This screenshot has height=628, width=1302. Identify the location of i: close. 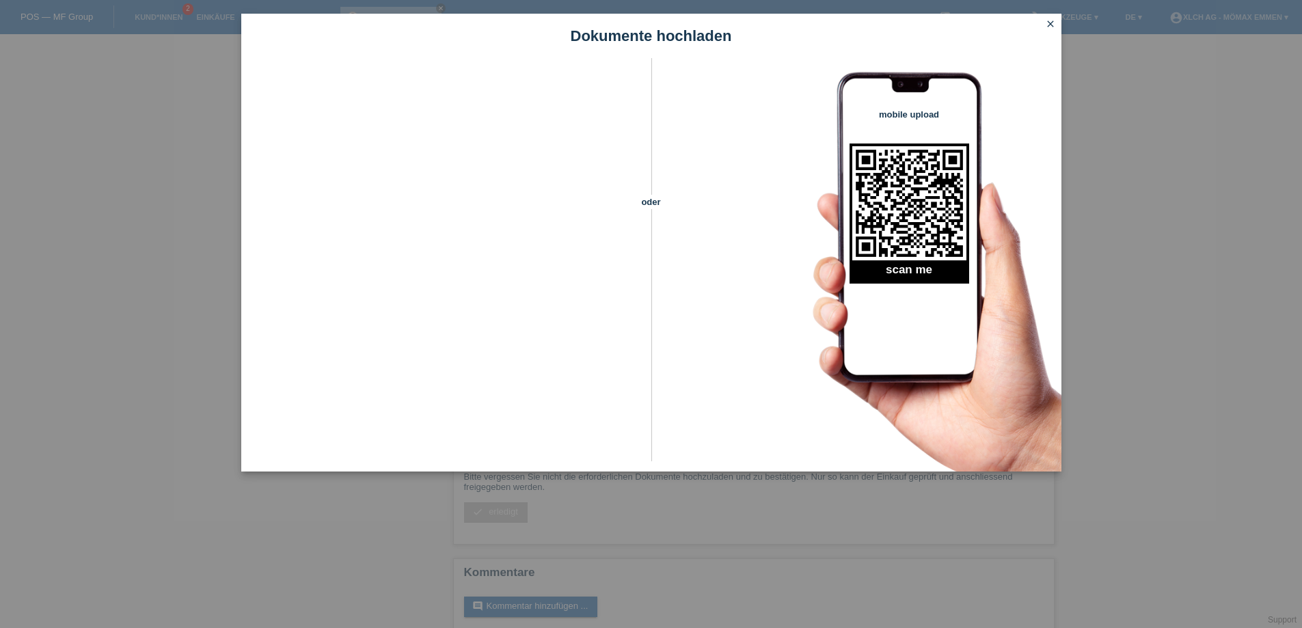
(1051, 24).